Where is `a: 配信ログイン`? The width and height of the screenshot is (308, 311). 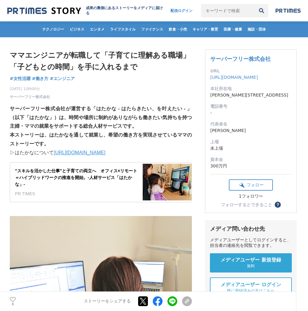
a: 配信ログイン is located at coordinates (182, 11).